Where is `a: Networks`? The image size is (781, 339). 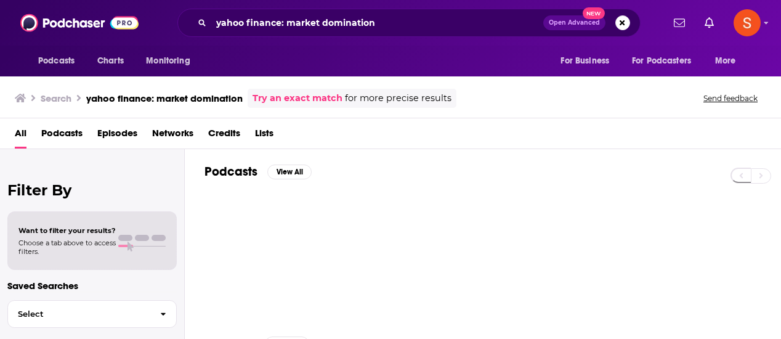 a: Networks is located at coordinates (173, 136).